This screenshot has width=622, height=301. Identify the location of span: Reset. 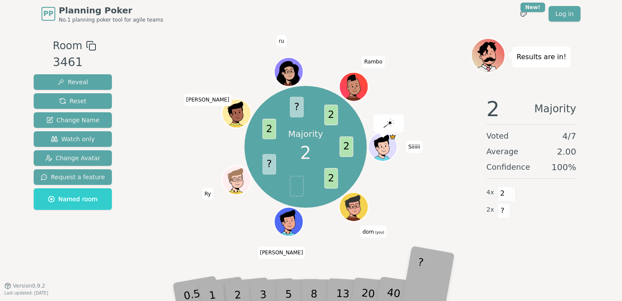
(73, 101).